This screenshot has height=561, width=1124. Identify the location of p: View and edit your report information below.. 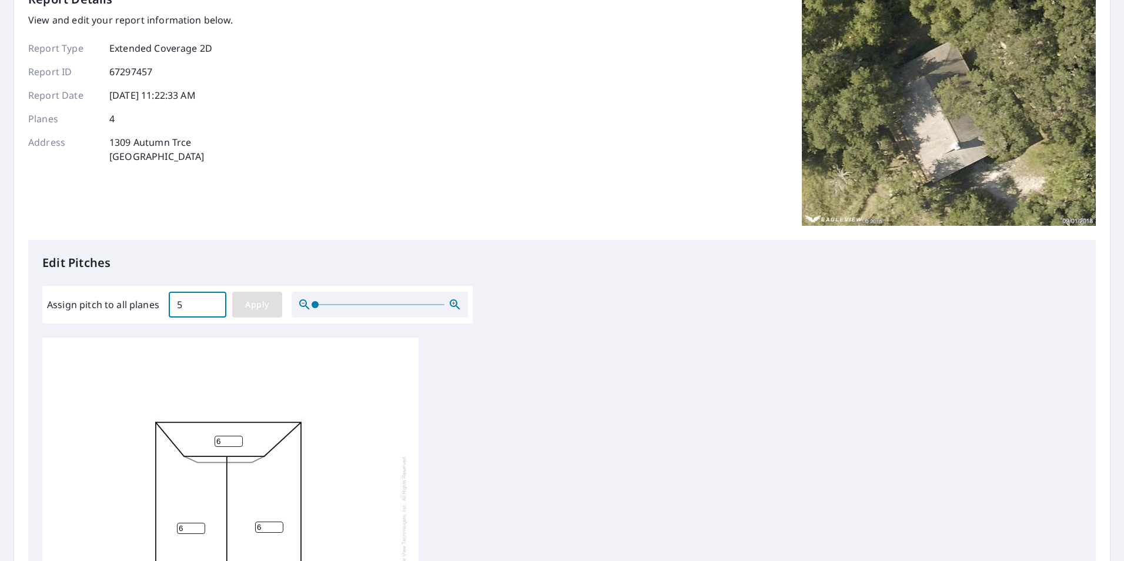
(130, 20).